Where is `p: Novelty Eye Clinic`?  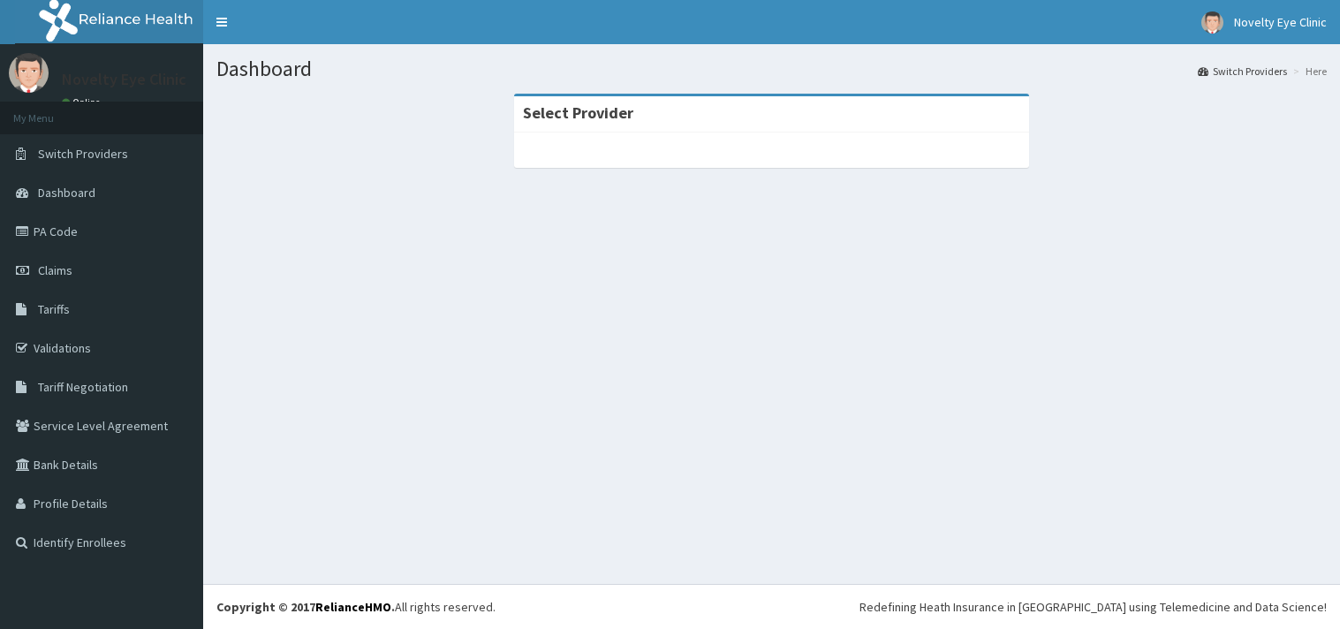
p: Novelty Eye Clinic is located at coordinates (124, 80).